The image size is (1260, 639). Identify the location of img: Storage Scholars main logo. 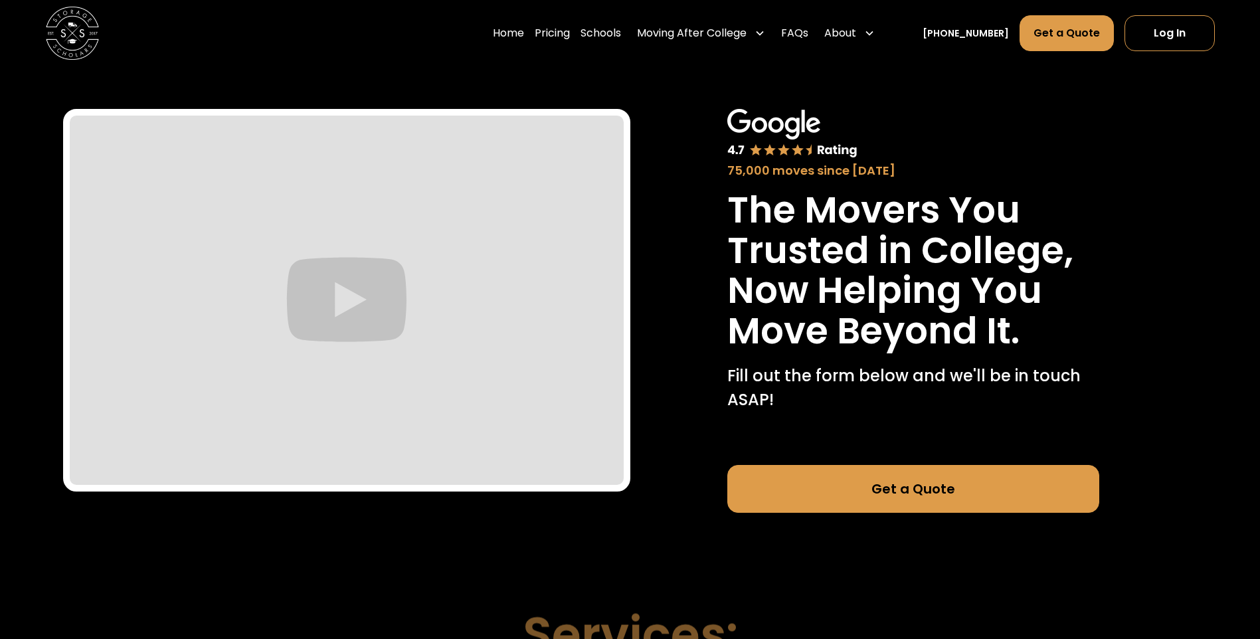
(72, 33).